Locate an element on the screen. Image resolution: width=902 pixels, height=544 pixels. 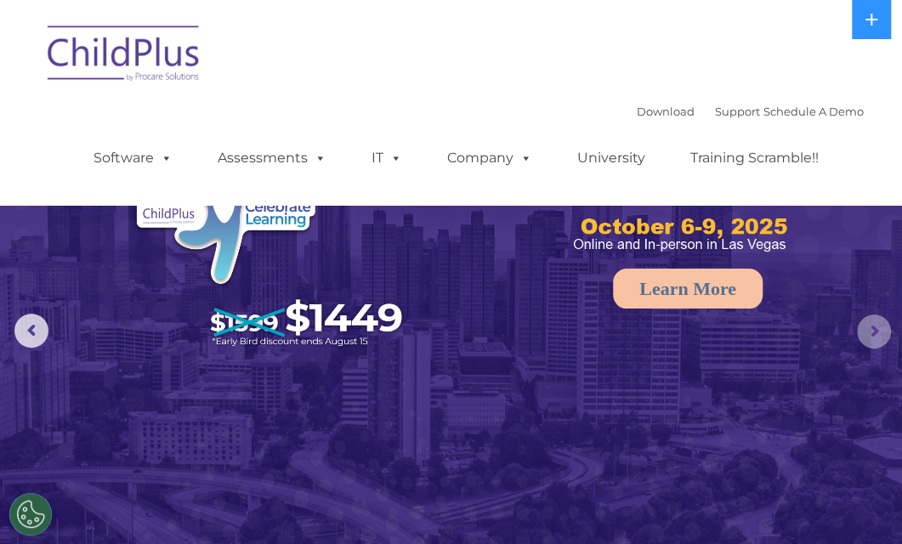
a: University is located at coordinates (611, 158).